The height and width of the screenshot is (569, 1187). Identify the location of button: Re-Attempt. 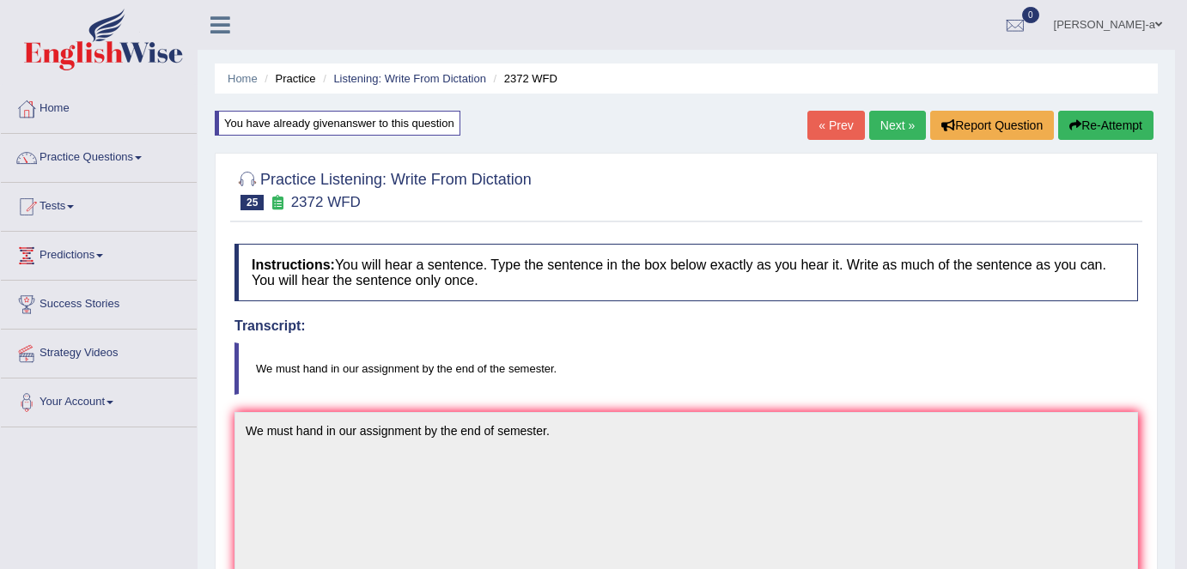
(1105, 125).